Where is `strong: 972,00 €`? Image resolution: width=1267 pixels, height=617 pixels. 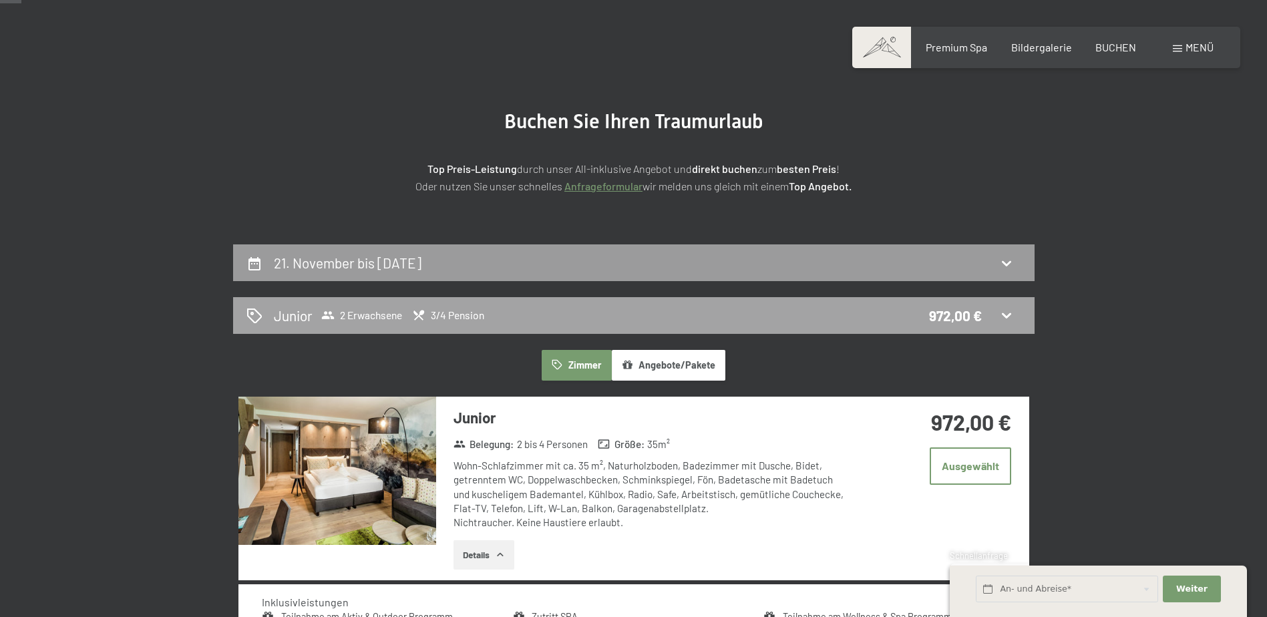
strong: 972,00 € is located at coordinates (971, 422).